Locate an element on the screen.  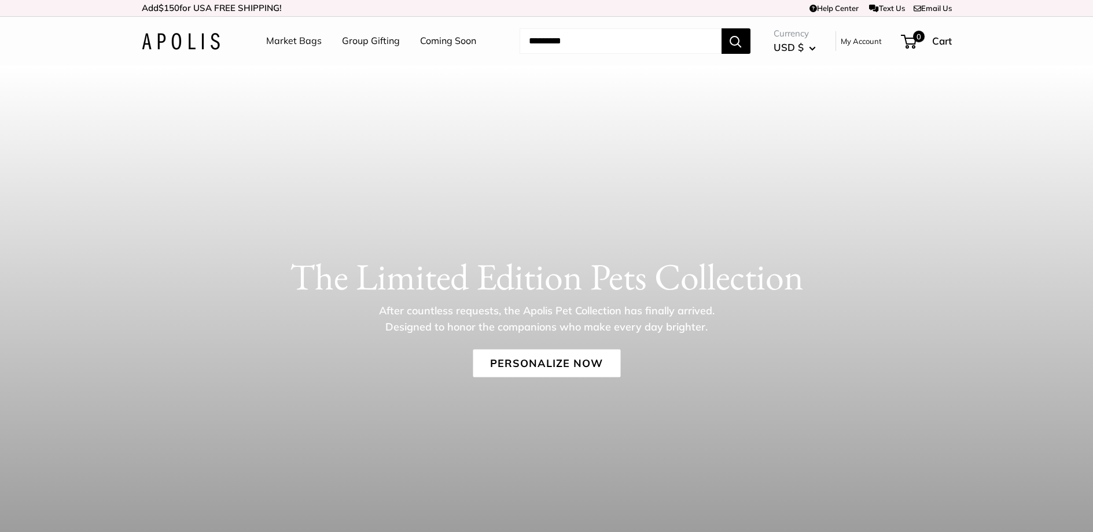
a: Email Us is located at coordinates (933, 8).